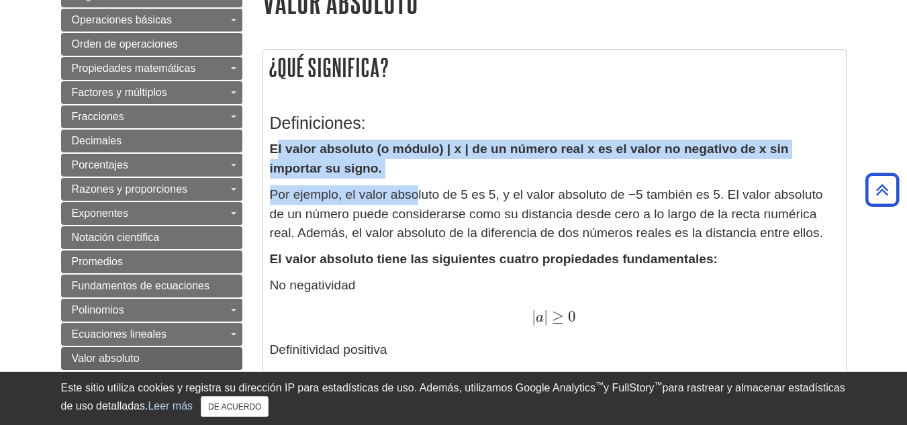  I want to click on font: Ecuaciones lineales, so click(119, 334).